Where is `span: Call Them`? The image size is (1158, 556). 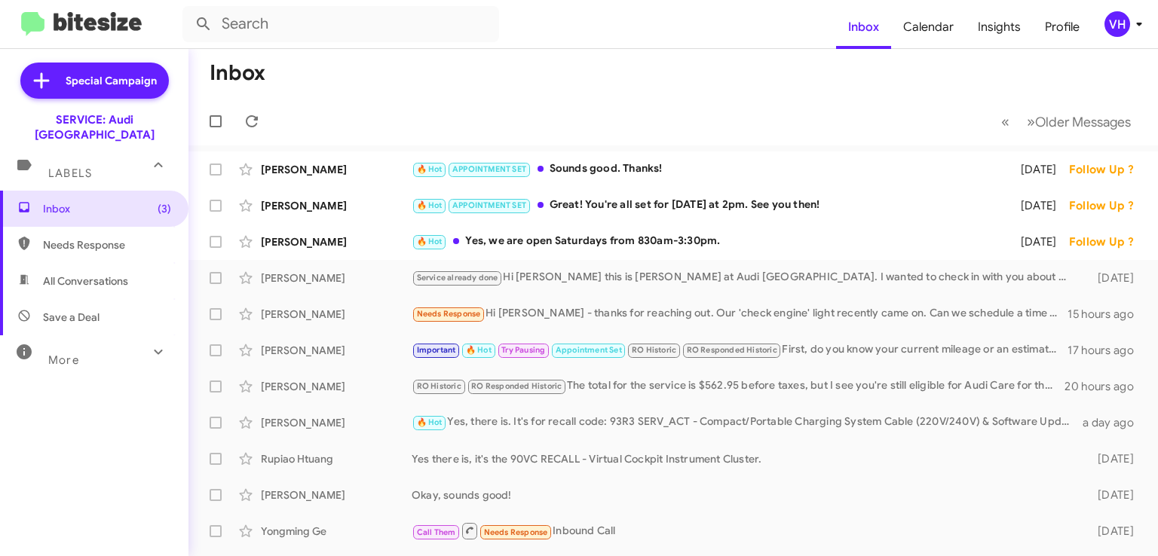
span: Call Them is located at coordinates (436, 532).